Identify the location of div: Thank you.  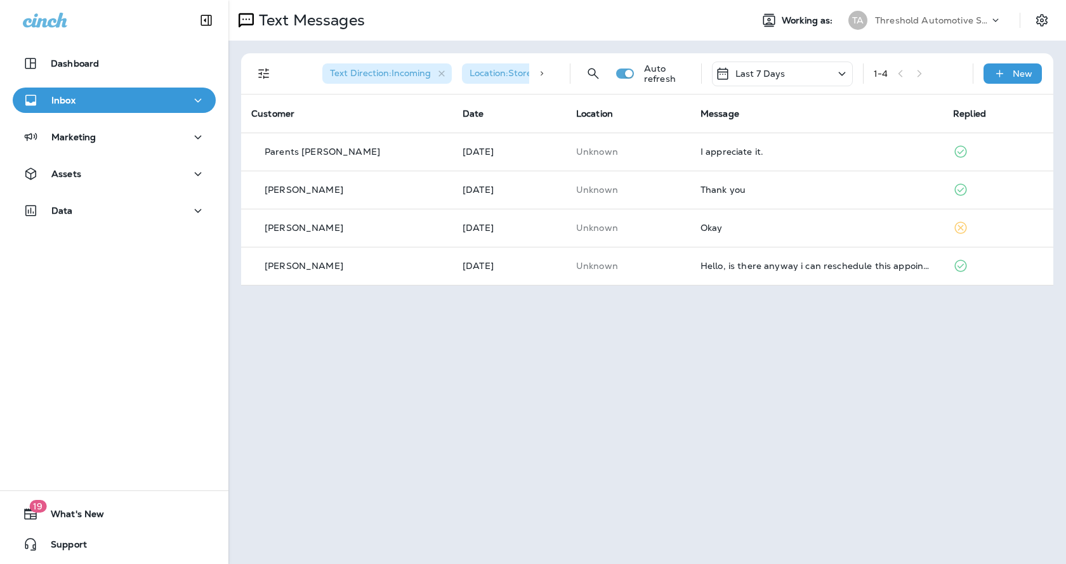
(817, 190).